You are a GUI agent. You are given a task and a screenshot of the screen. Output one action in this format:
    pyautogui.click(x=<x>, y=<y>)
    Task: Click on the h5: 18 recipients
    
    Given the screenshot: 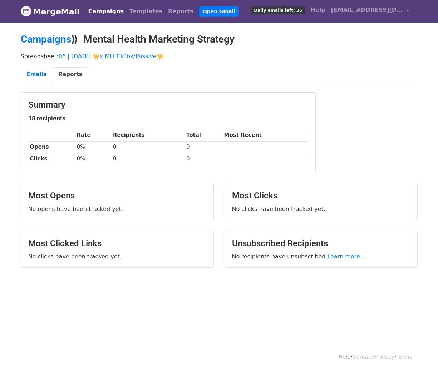 What is the action you would take?
    pyautogui.click(x=168, y=118)
    